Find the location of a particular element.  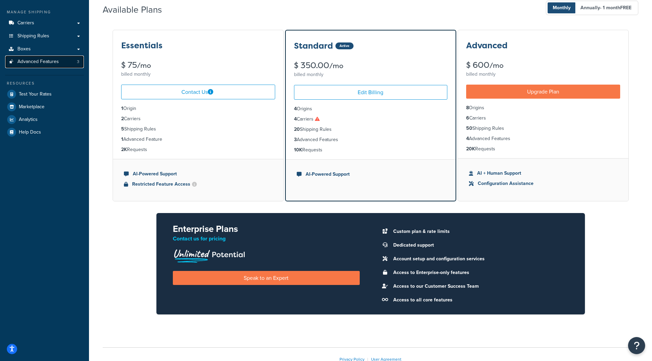

li: Marketplace is located at coordinates (44, 107).